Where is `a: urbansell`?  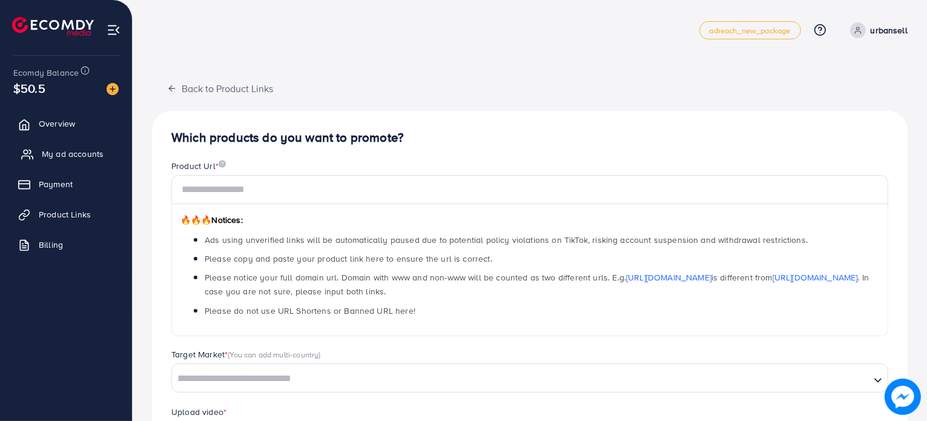 a: urbansell is located at coordinates (877, 30).